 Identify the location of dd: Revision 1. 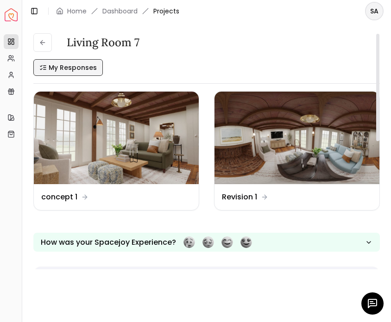
(239, 197).